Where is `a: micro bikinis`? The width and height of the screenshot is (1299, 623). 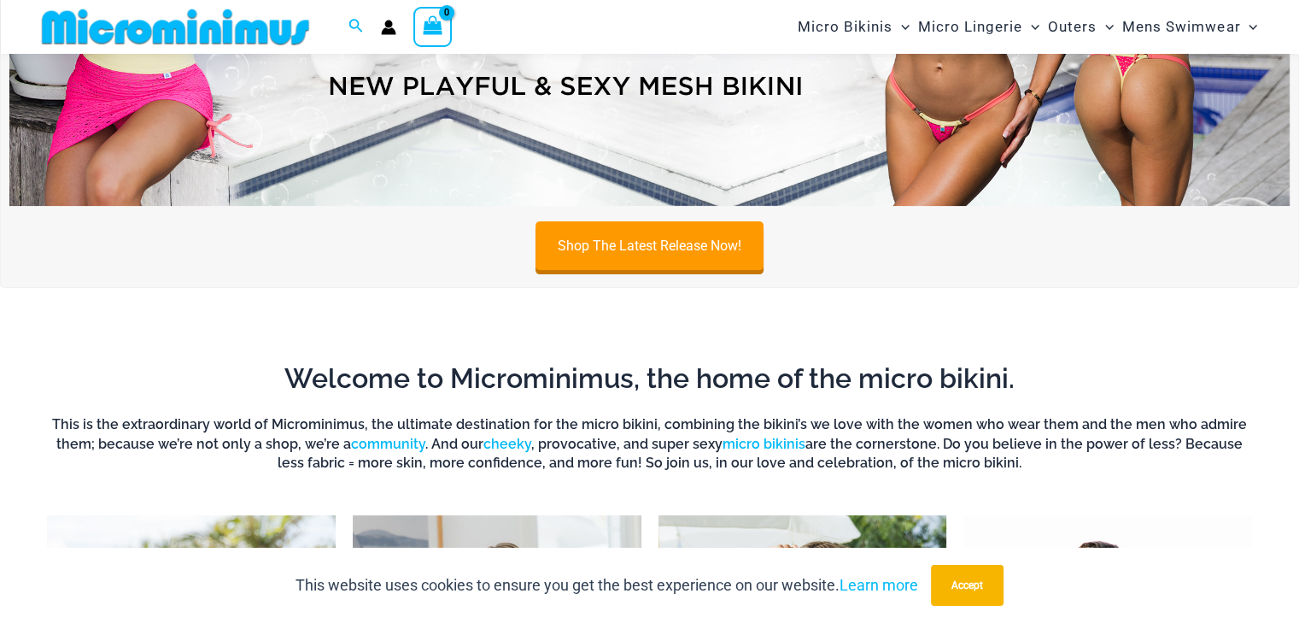 a: micro bikinis is located at coordinates (764, 443).